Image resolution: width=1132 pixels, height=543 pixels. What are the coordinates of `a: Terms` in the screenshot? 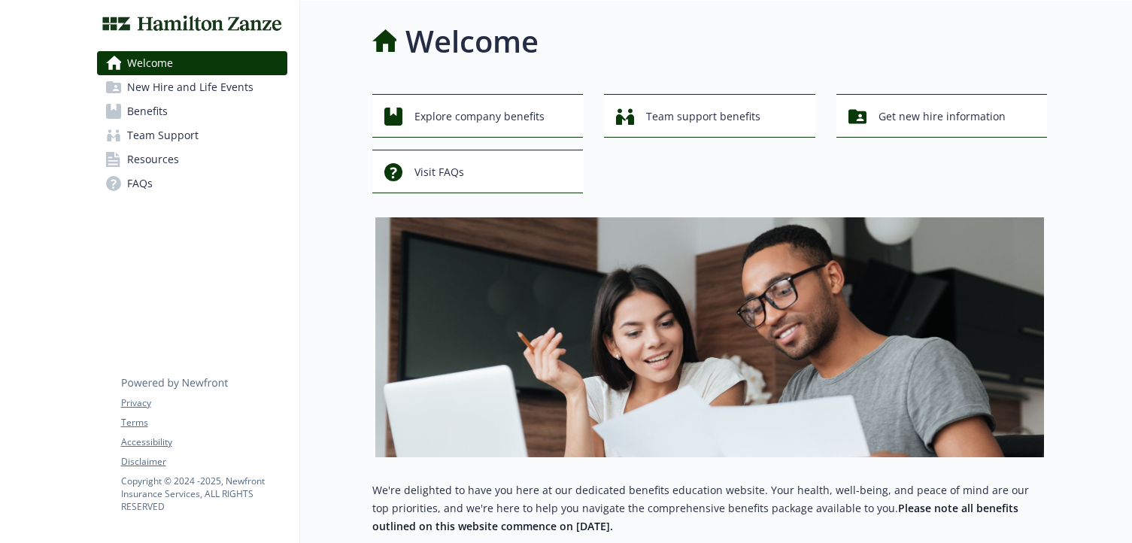 It's located at (204, 423).